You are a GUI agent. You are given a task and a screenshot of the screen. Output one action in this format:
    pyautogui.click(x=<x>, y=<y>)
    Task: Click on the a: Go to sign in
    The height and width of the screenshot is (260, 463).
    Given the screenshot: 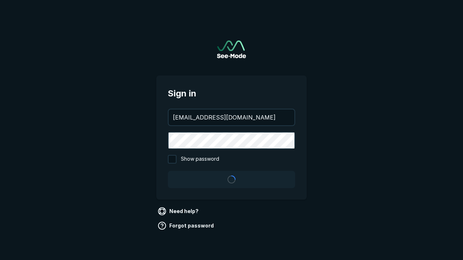 What is the action you would take?
    pyautogui.click(x=231, y=49)
    